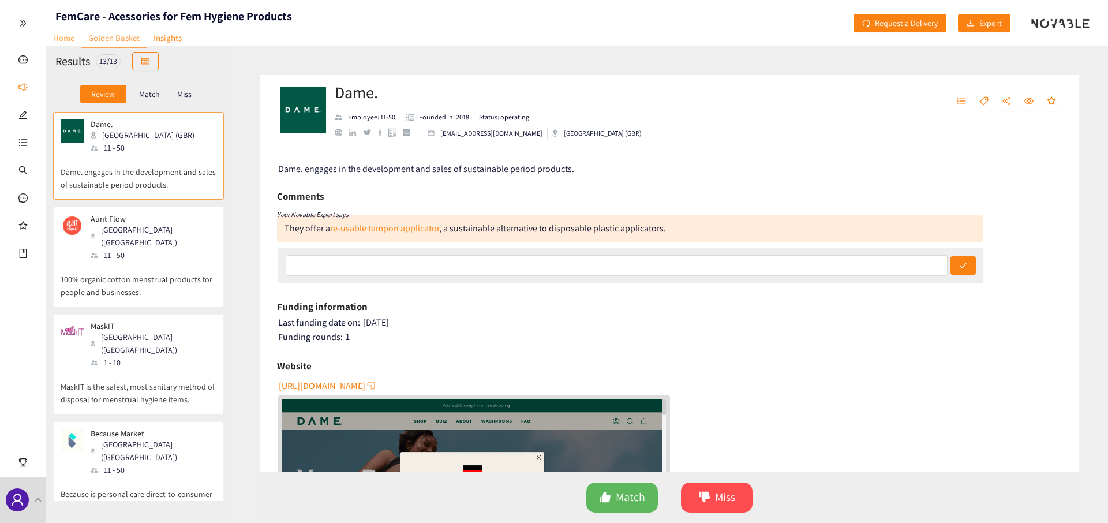 This screenshot has width=1108, height=523. I want to click on span: user, so click(17, 500).